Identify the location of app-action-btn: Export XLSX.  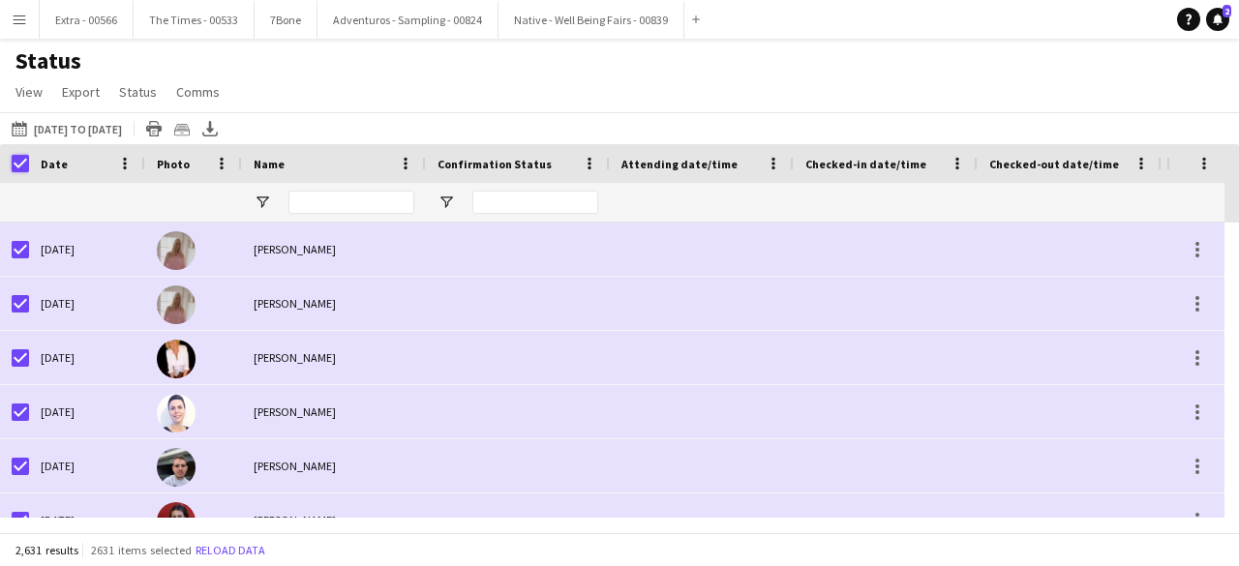
(210, 129).